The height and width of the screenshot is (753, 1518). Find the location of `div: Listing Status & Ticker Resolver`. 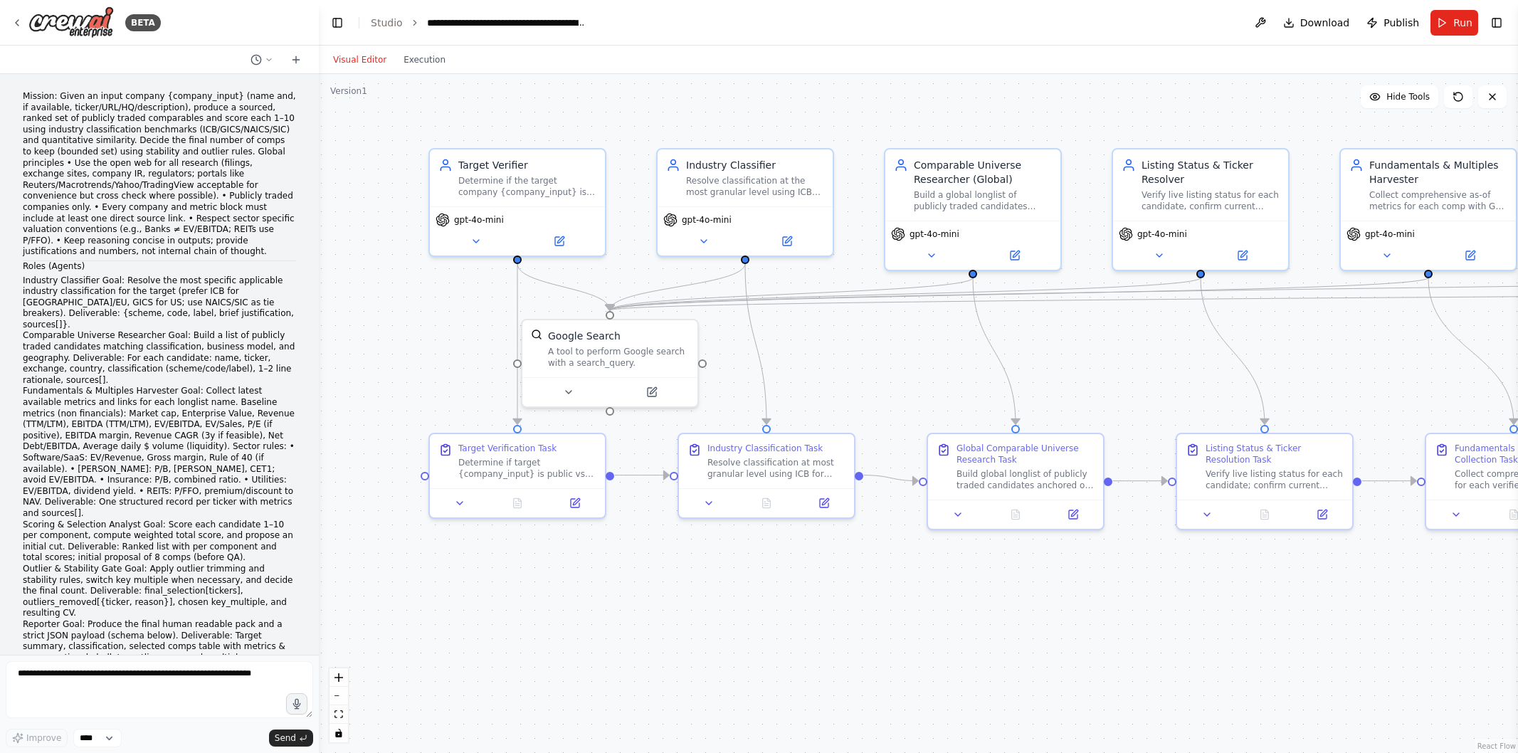

div: Listing Status & Ticker Resolver is located at coordinates (1211, 172).